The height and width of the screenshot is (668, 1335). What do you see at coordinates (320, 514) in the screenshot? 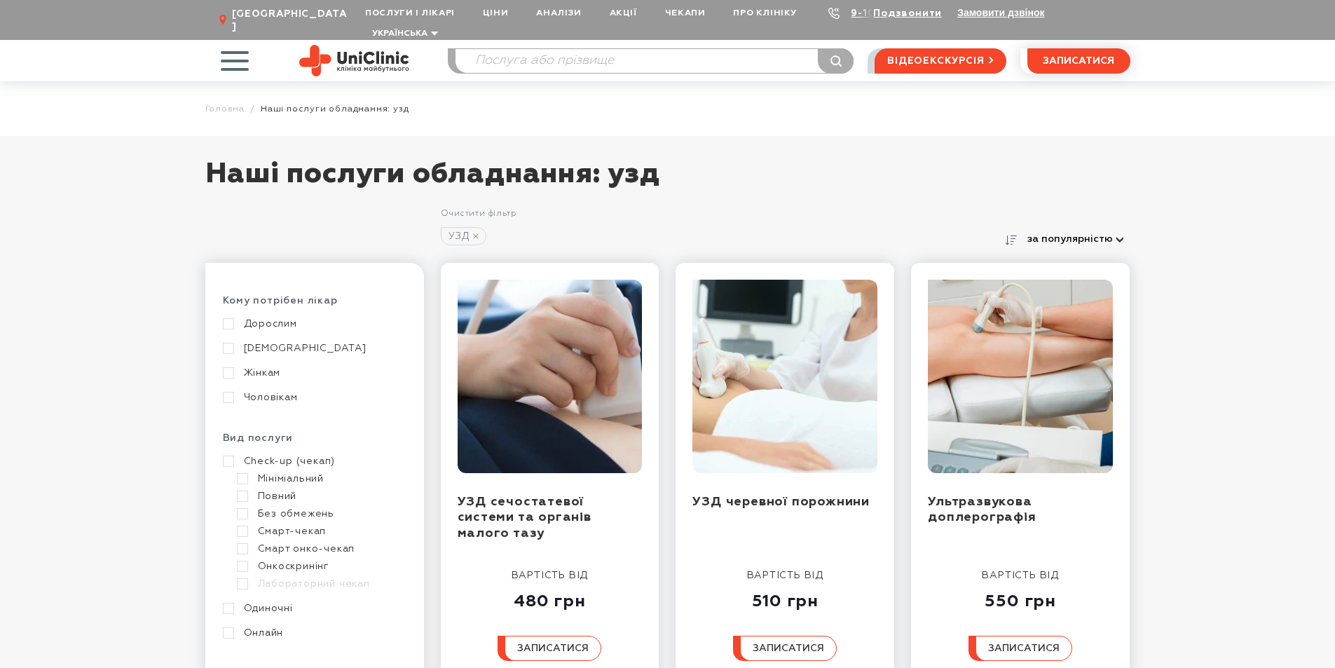
I see `a: Без обмежень` at bounding box center [320, 514].